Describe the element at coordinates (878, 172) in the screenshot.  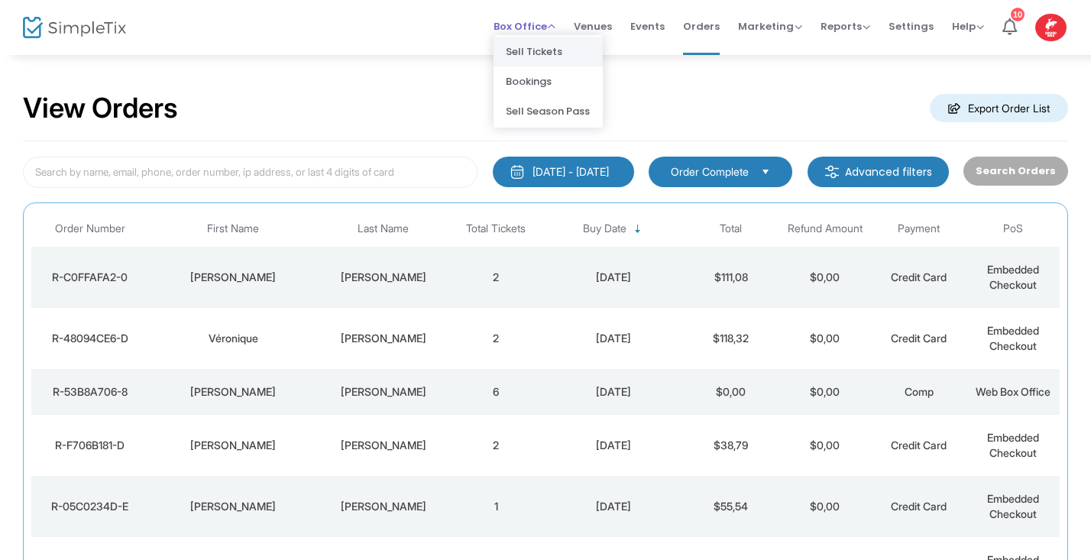
I see `m-button: Advanced filters` at that location.